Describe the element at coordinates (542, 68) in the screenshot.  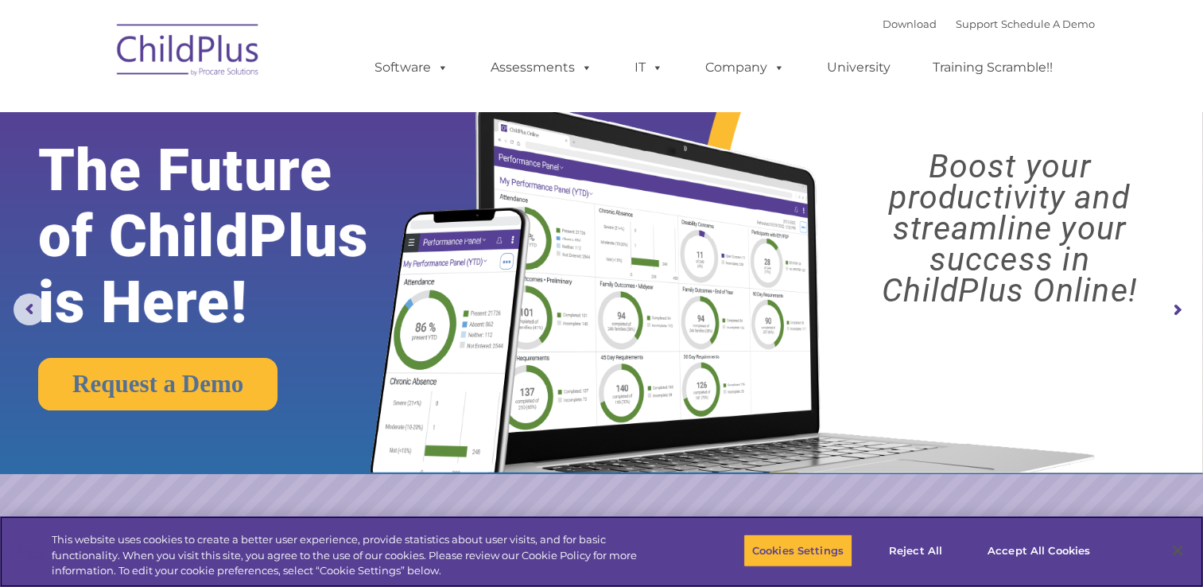
I see `a: Assessments` at that location.